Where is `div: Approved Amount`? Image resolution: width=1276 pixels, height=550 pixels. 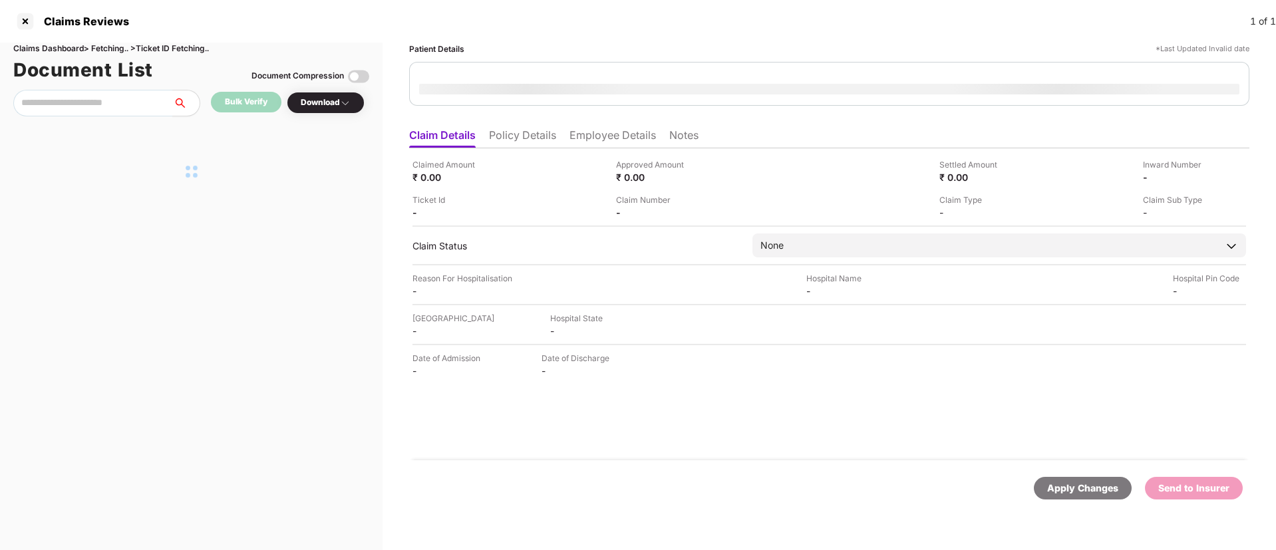 div: Approved Amount is located at coordinates (653, 164).